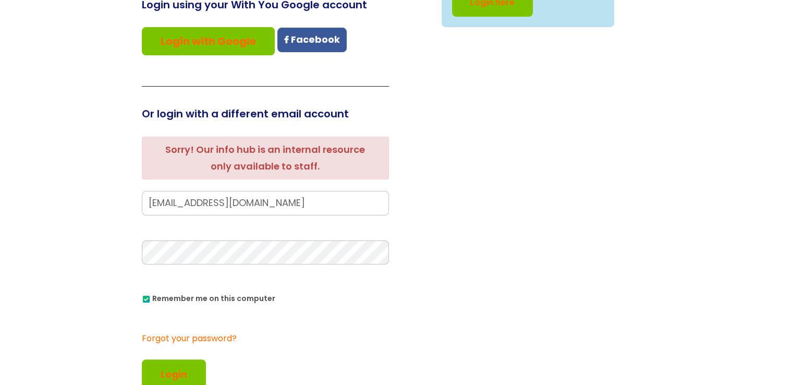 This screenshot has height=385, width=793. Describe the element at coordinates (265, 203) in the screenshot. I see `input: Your e-mail address` at that location.